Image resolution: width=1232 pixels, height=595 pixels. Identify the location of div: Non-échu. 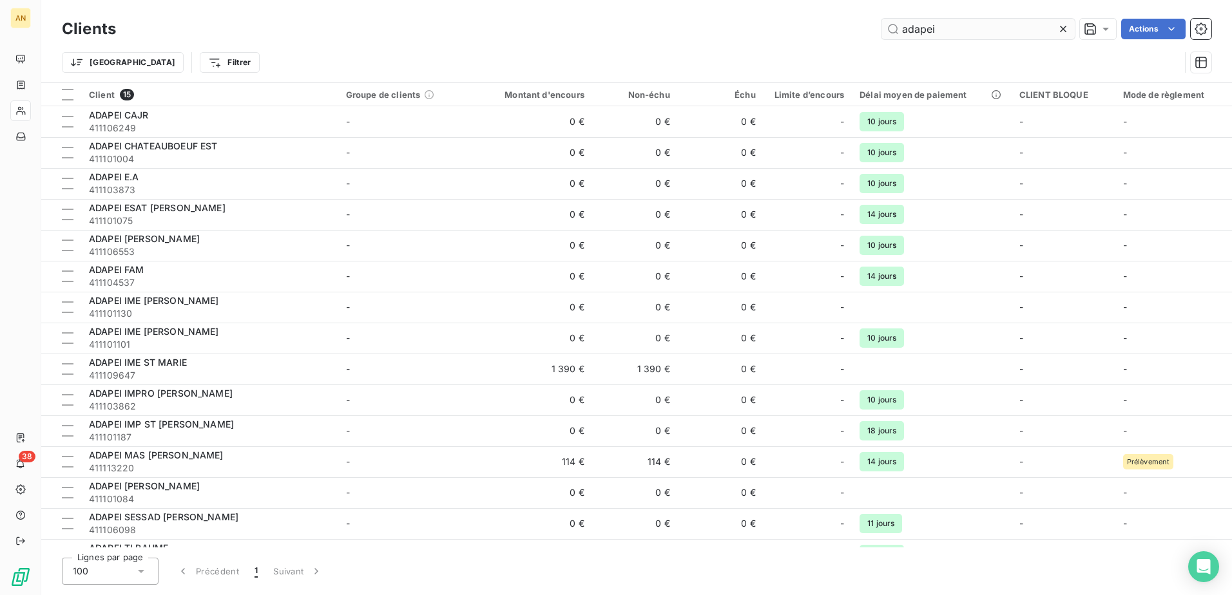
(635, 95).